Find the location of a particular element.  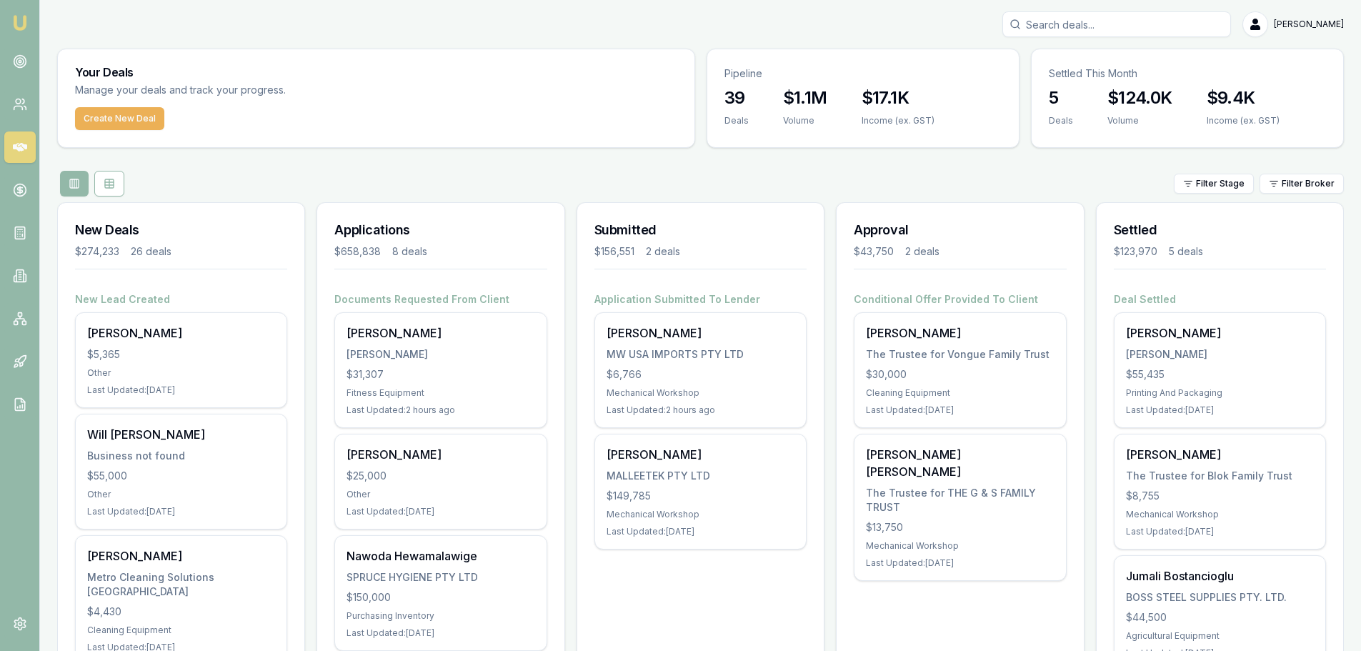

div: $6,766 is located at coordinates (700, 374).